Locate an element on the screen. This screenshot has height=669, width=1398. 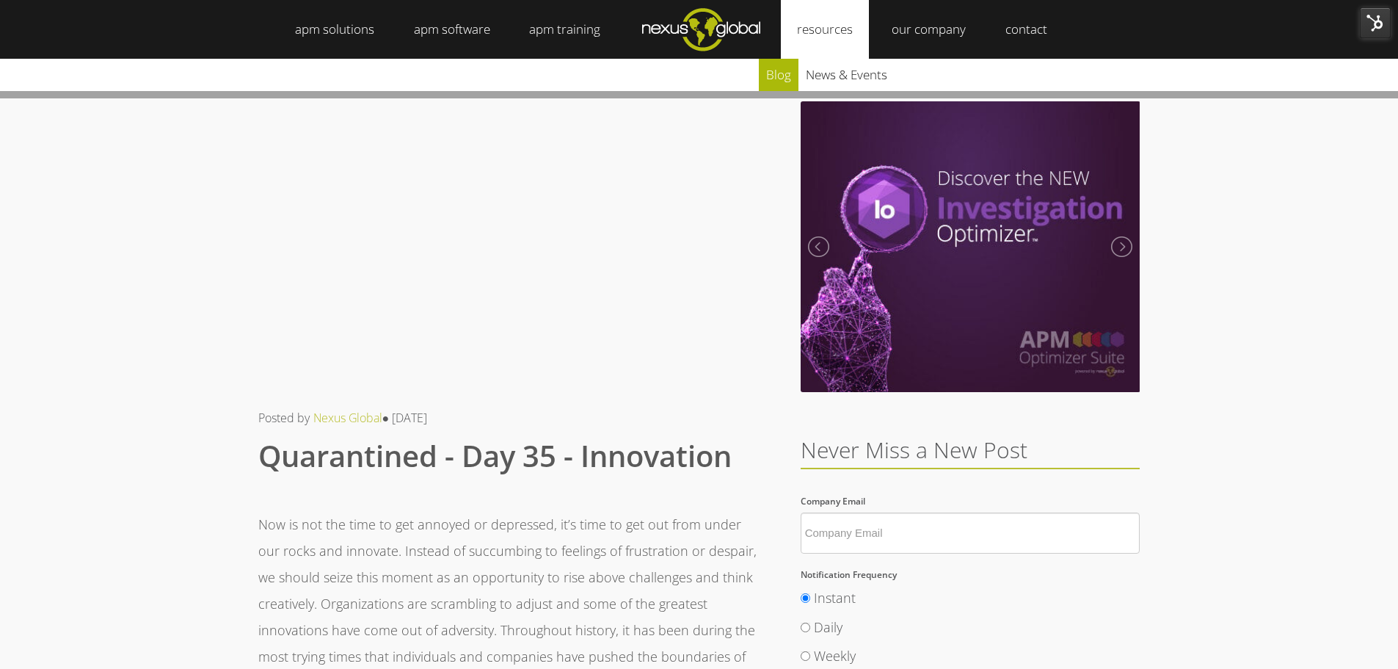
span: Instant is located at coordinates (835, 597).